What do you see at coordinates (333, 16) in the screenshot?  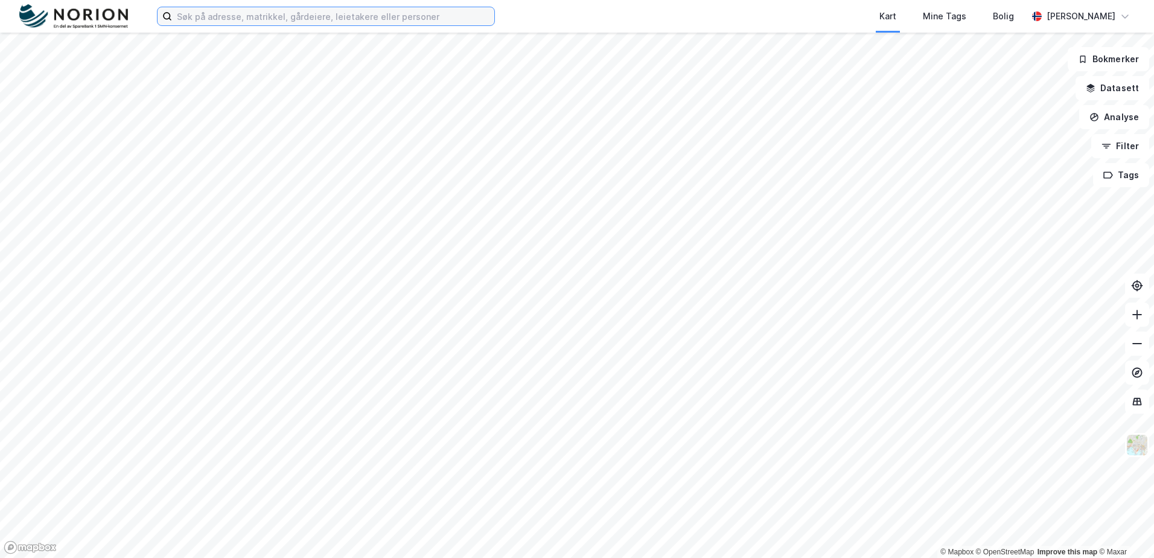 I see `input: Søk på adresse, matrikkel, gårdeiere, leietakere eller personer` at bounding box center [333, 16].